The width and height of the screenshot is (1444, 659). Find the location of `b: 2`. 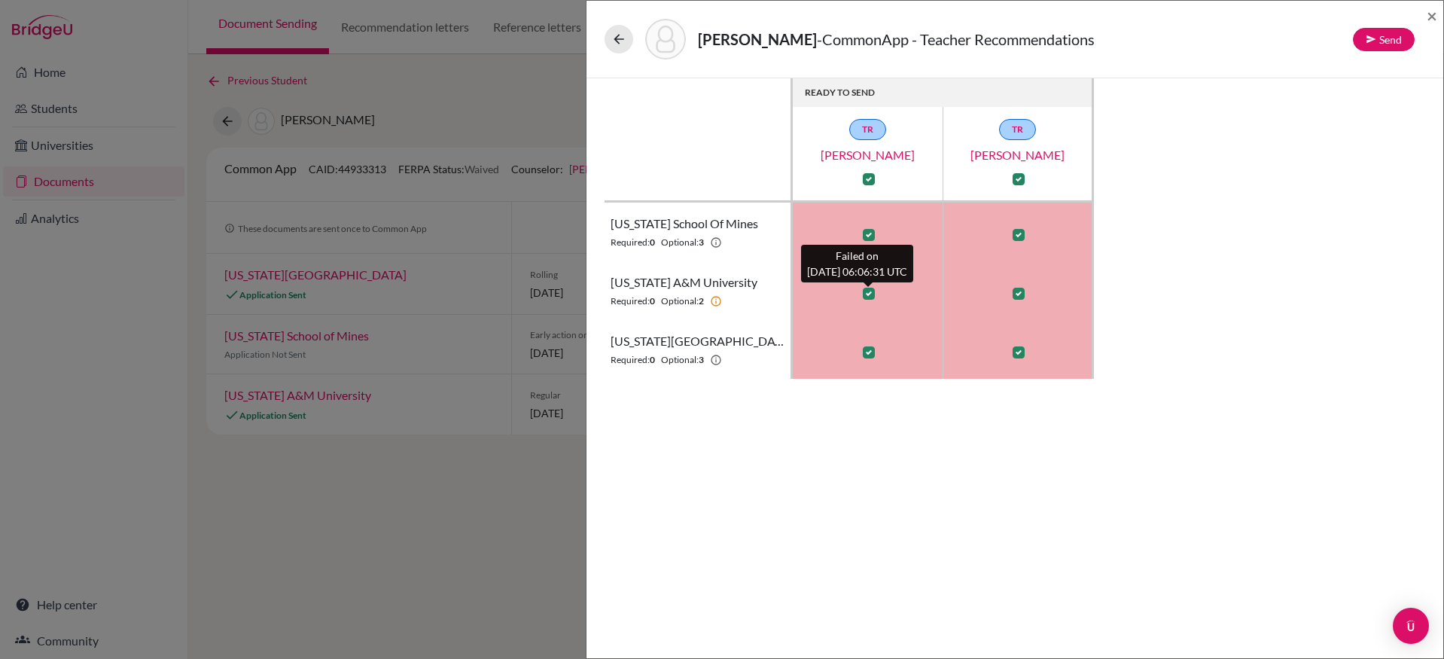

b: 2 is located at coordinates (701, 301).